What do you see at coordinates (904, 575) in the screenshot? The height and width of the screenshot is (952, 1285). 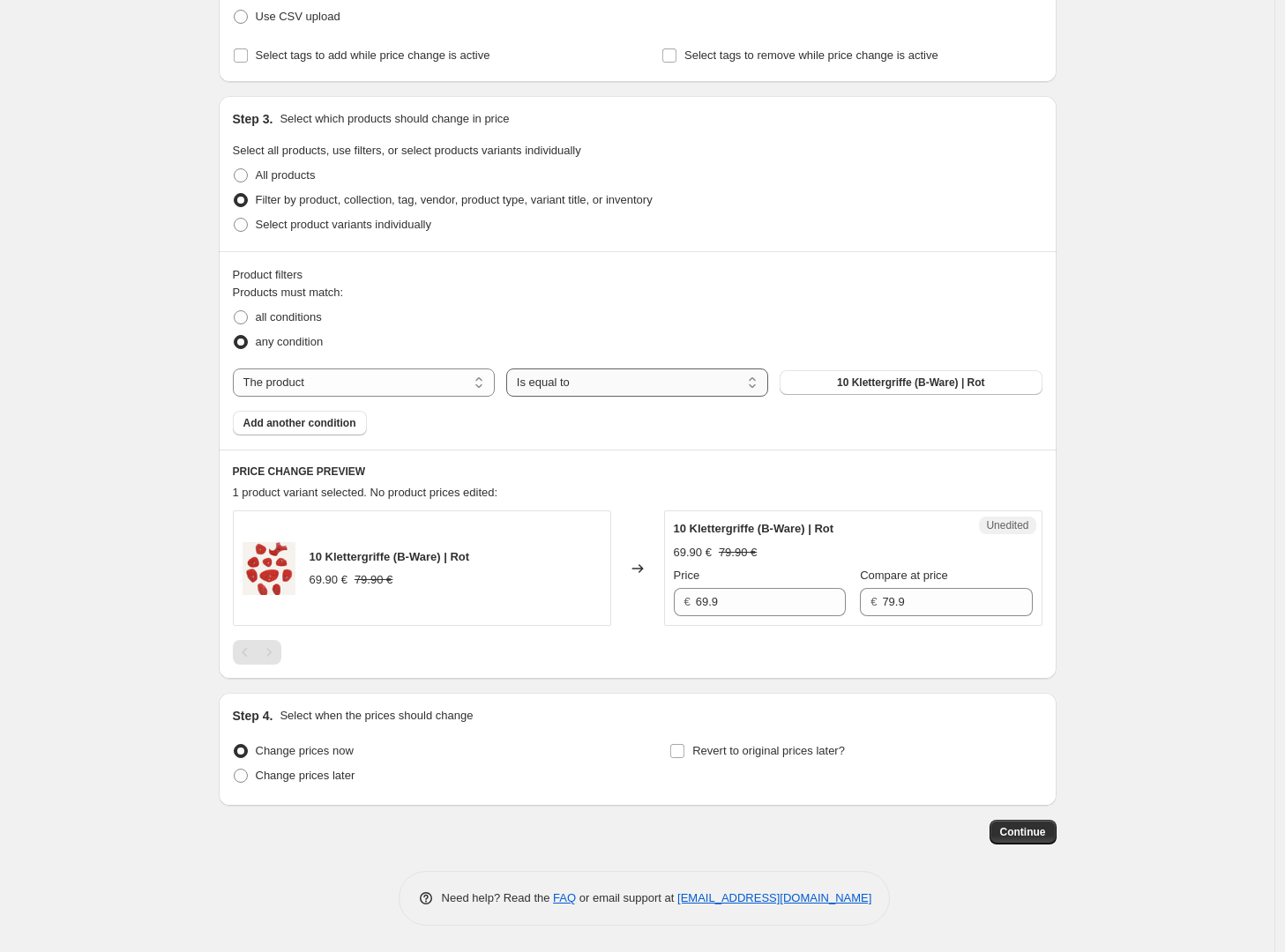 I see `span: Compare at price` at bounding box center [904, 575].